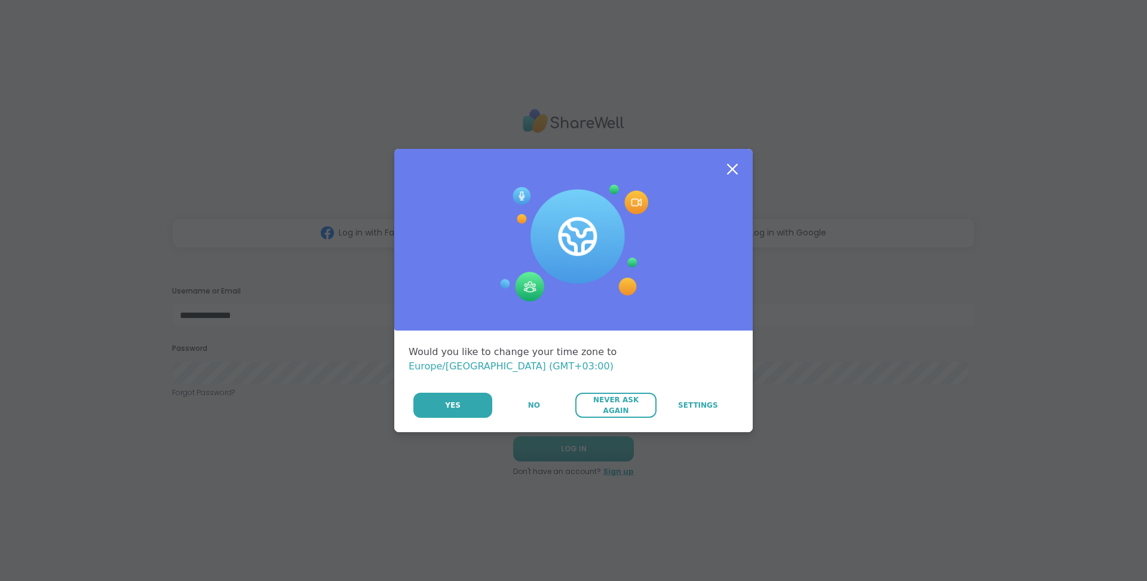  I want to click on span: Never Ask Again, so click(615, 405).